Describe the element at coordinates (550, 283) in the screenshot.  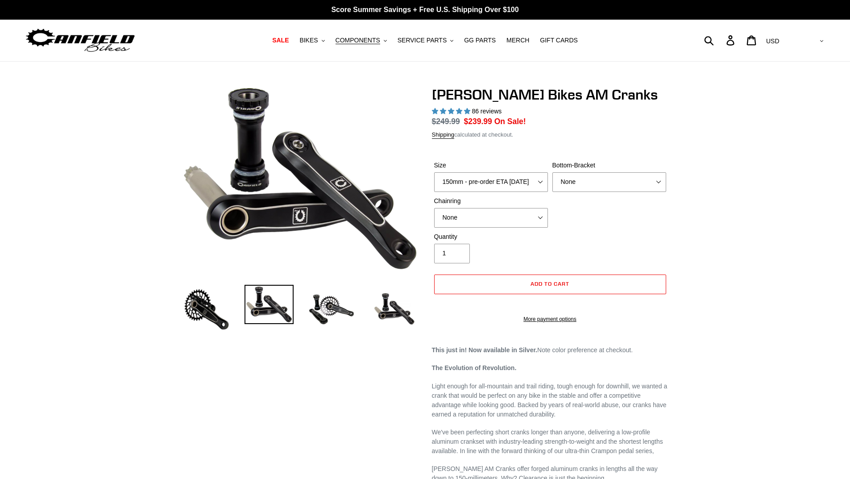
I see `span: Add to cart` at that location.